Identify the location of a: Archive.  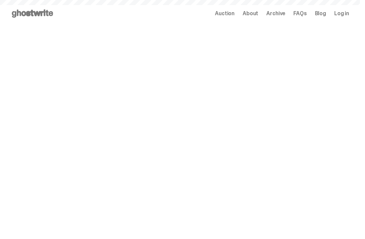
(276, 14).